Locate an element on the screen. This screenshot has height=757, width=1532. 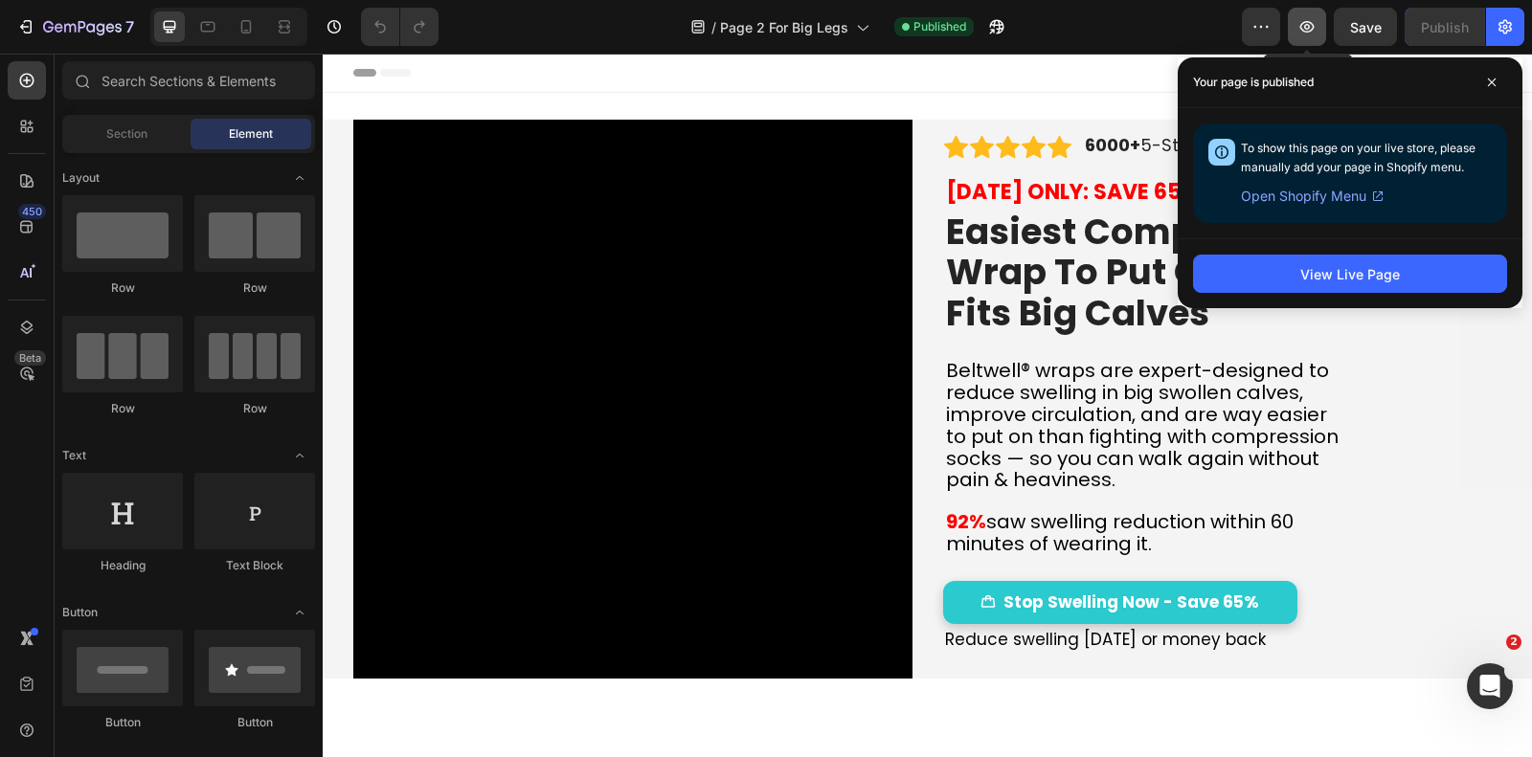
strong: Stop Swelling Now - Save 65% is located at coordinates (808, 549).